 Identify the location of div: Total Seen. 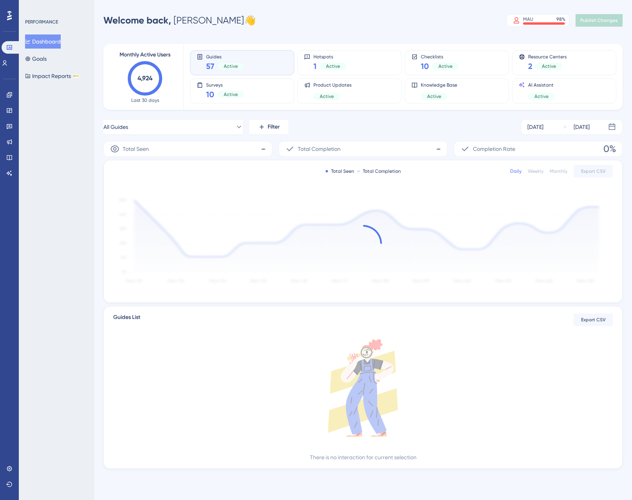
(340, 171).